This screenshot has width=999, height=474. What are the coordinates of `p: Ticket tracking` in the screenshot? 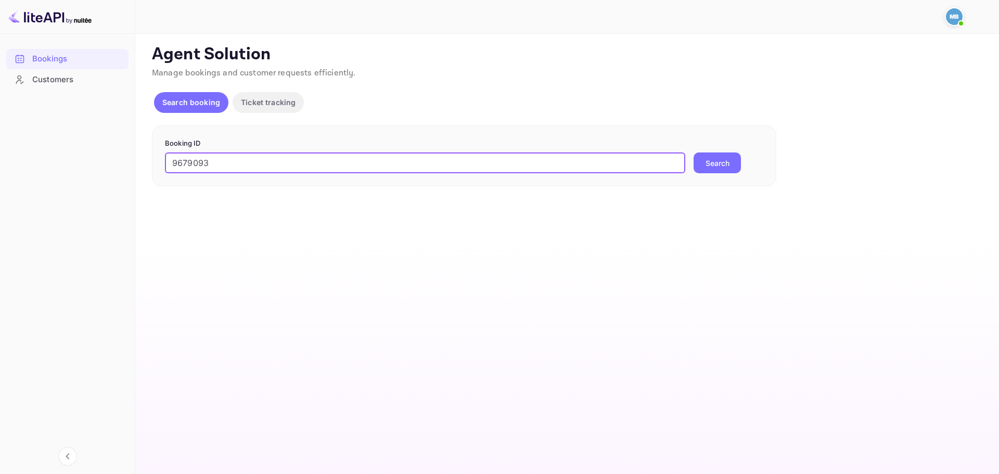 It's located at (268, 102).